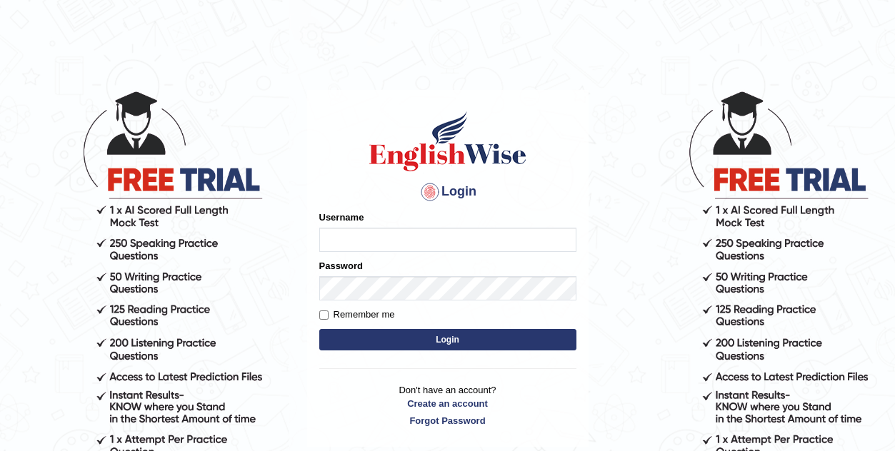 The image size is (895, 451). What do you see at coordinates (448, 404) in the screenshot?
I see `a: Create an account` at bounding box center [448, 404].